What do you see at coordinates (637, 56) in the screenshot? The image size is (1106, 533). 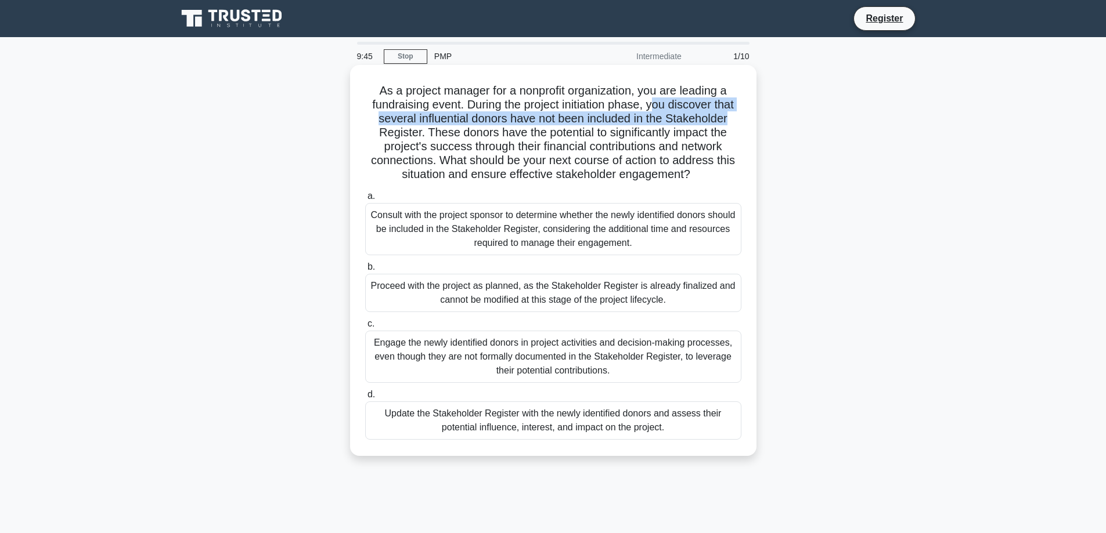 I see `div: Intermediate` at bounding box center [637, 56].